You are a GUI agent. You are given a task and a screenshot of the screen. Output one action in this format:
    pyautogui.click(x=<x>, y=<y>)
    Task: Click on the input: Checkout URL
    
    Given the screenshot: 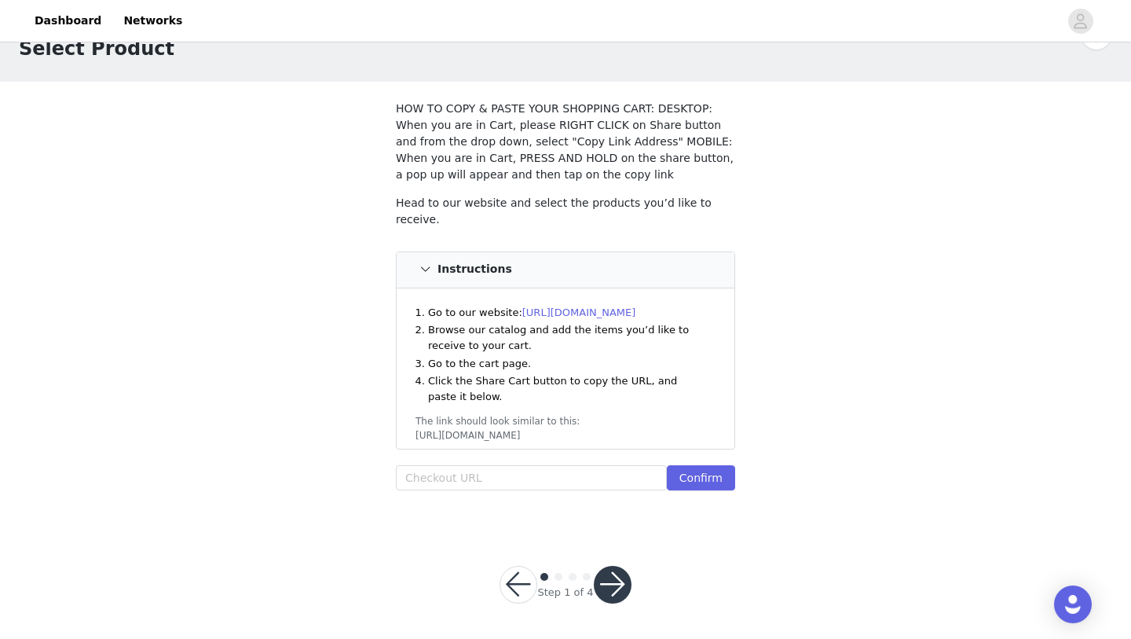 What is the action you would take?
    pyautogui.click(x=531, y=478)
    